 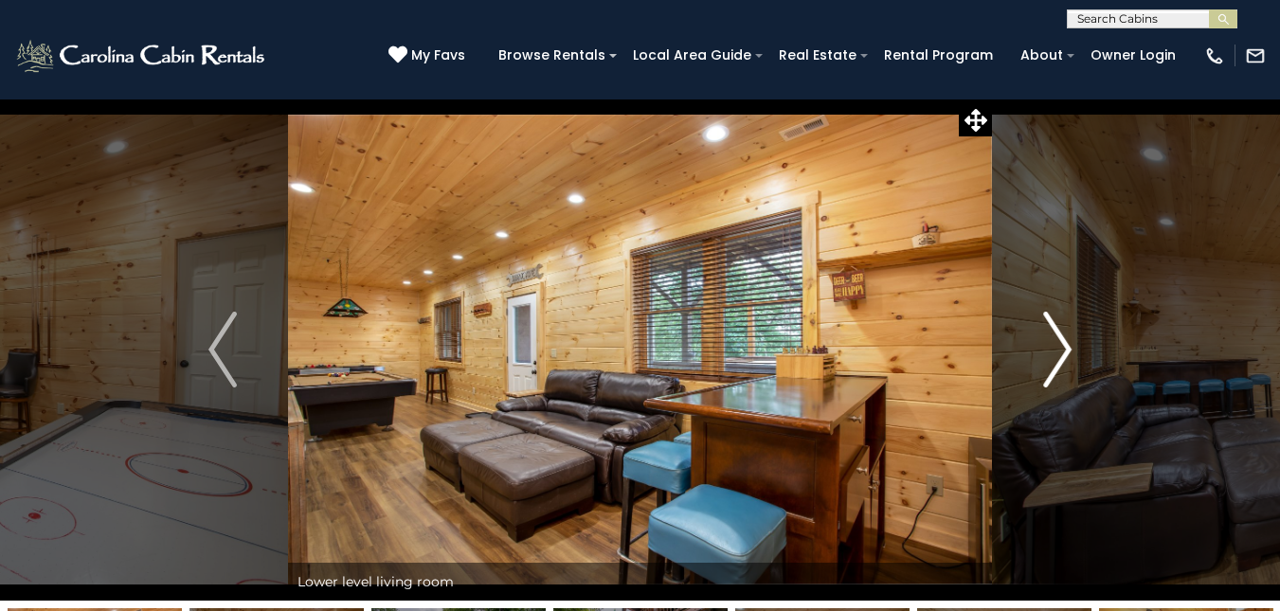 I want to click on a: Local Area Guide, so click(x=692, y=55).